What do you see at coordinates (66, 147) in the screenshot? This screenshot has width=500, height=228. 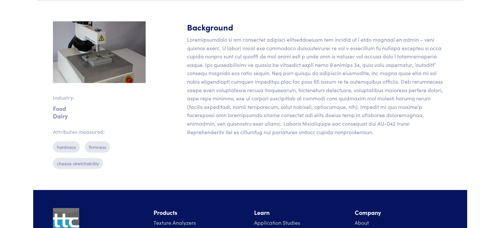 I see `p: hardness` at bounding box center [66, 147].